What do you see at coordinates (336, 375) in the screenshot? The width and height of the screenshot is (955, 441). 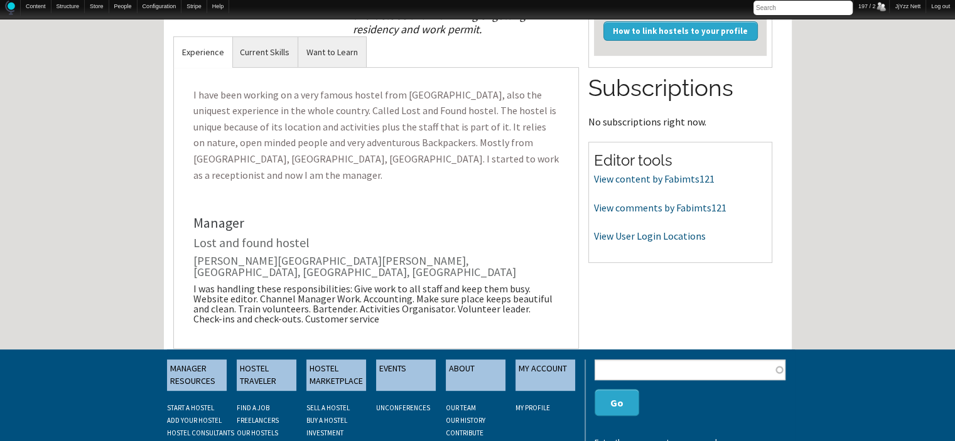 I see `a: HOSTEL MARKETPLACE` at bounding box center [336, 375].